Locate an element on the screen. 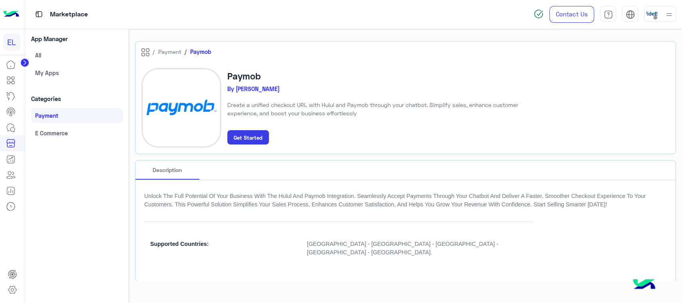 This screenshot has width=682, height=303. img: userImage is located at coordinates (652, 14).